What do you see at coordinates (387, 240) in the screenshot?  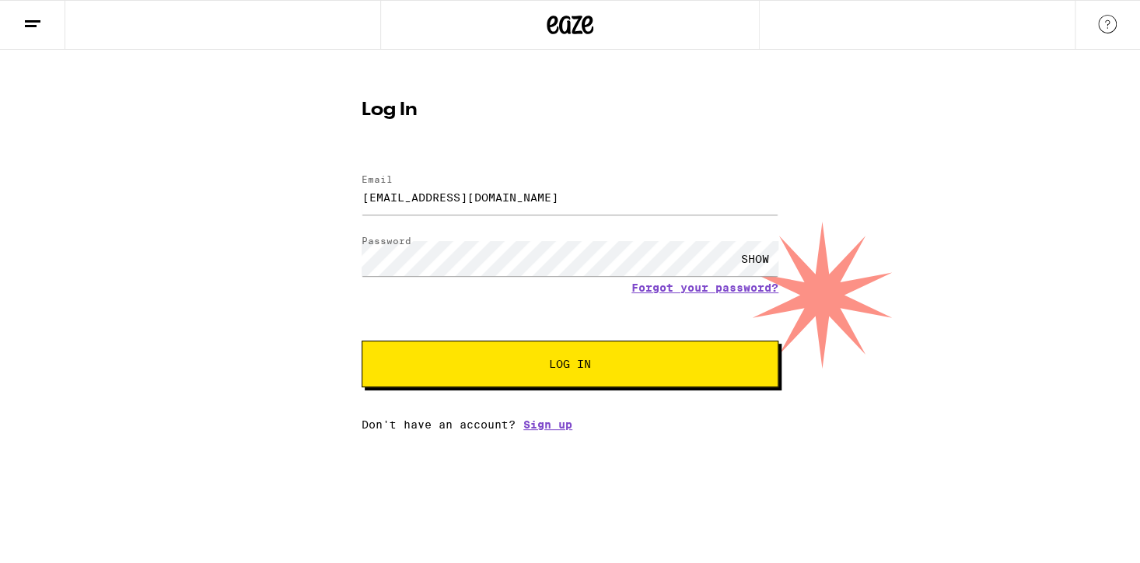 I see `label: Password` at bounding box center [387, 240].